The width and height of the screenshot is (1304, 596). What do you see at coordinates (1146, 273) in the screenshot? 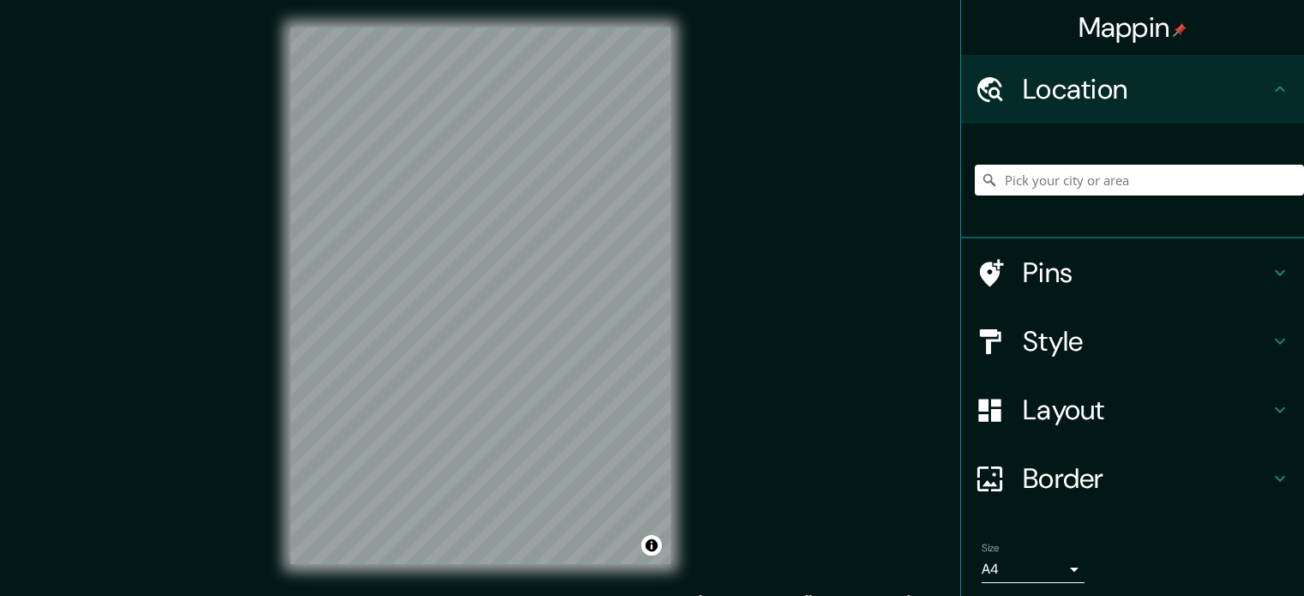
I see `h4: Pins` at bounding box center [1146, 273].